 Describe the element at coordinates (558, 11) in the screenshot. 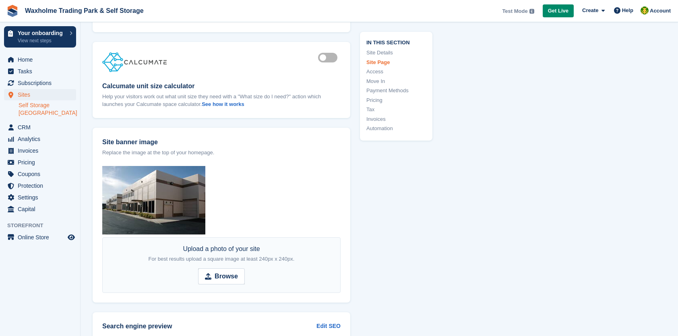

I see `a: Get Live` at that location.